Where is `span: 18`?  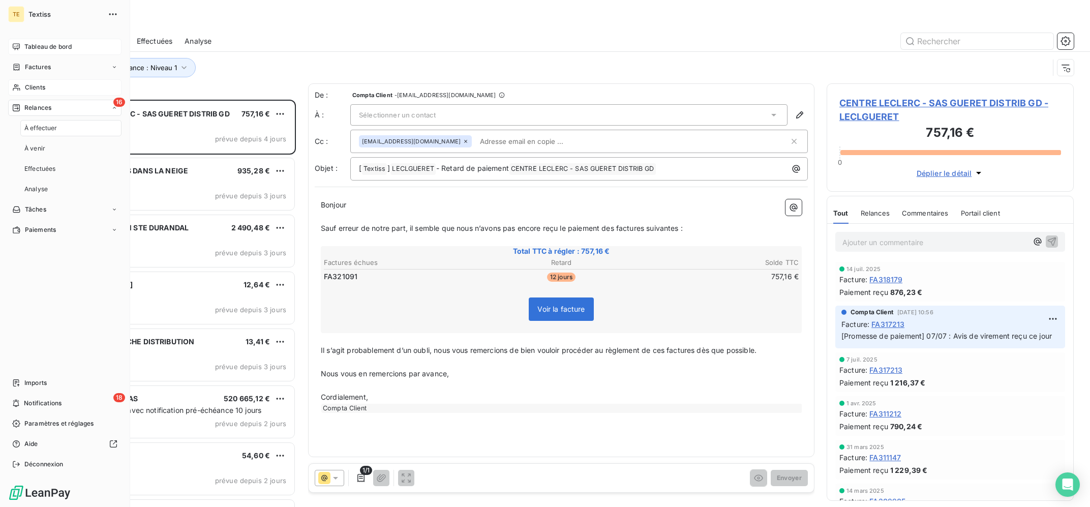
span: 18 is located at coordinates (119, 398).